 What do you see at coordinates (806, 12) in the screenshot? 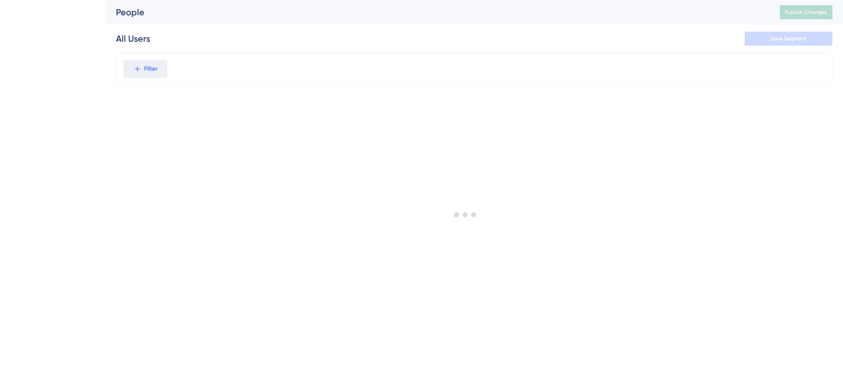
I see `button: Publish Changes` at bounding box center [806, 12].